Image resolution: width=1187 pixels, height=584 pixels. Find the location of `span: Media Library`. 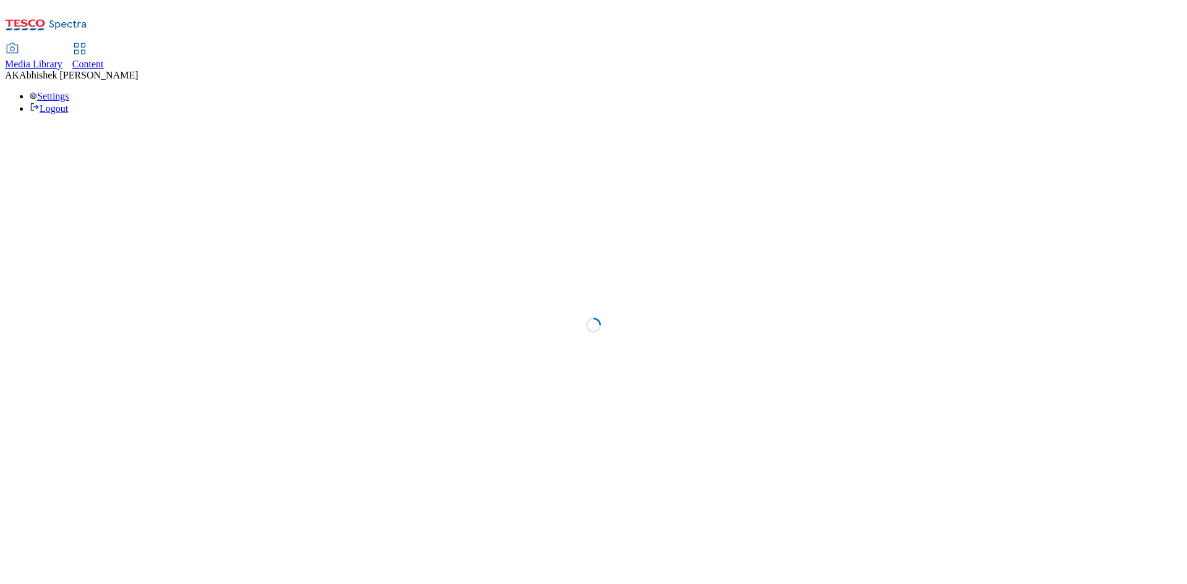

span: Media Library is located at coordinates (33, 64).